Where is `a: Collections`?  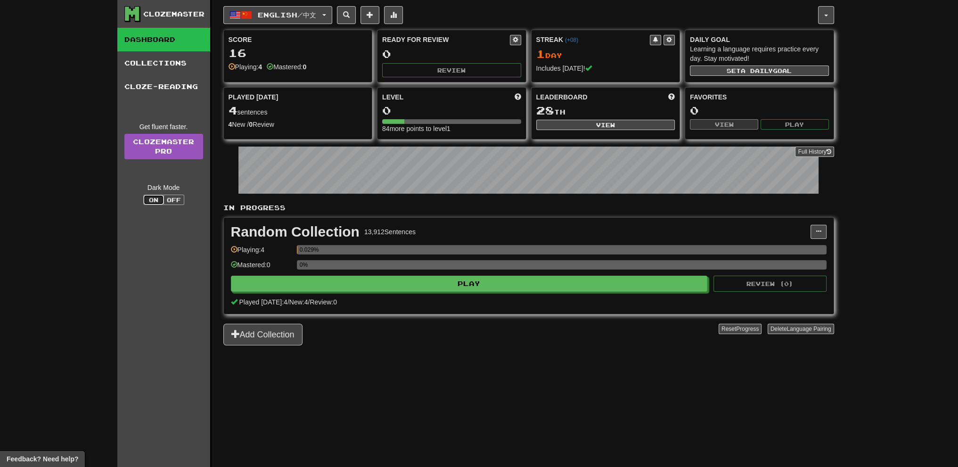
a: Collections is located at coordinates (163, 63).